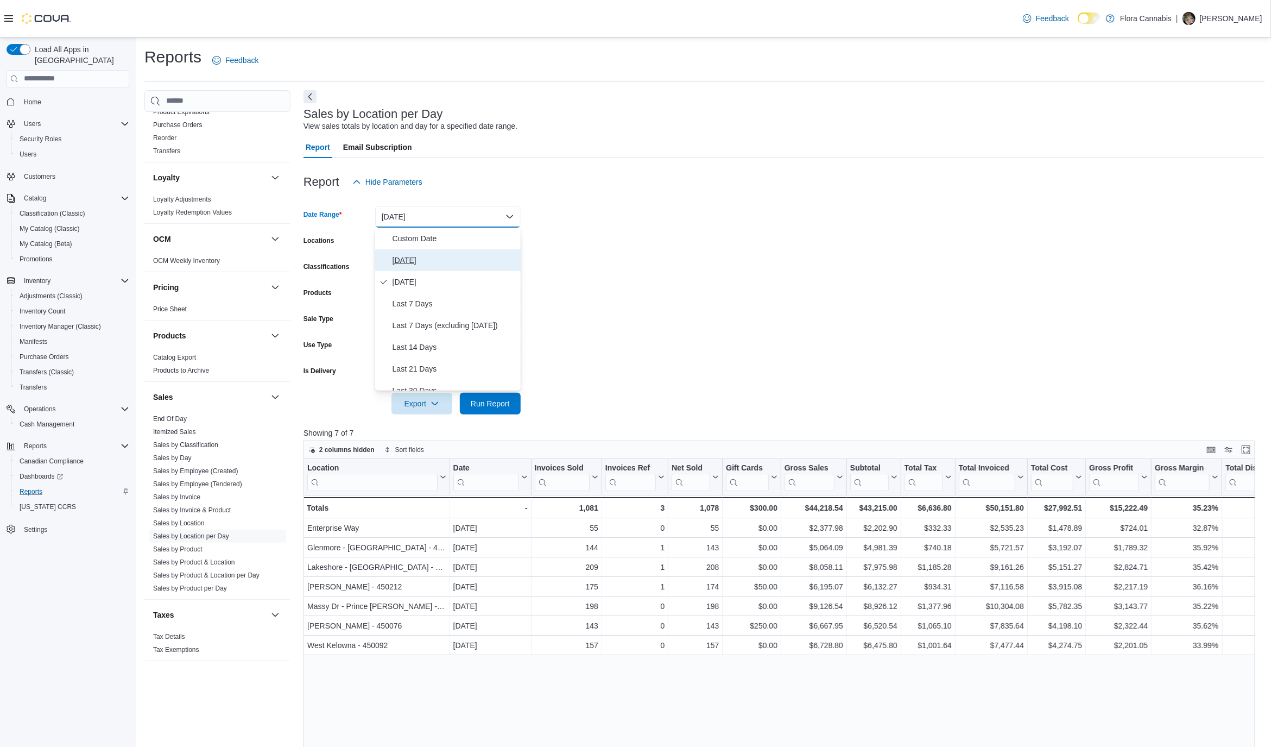 The width and height of the screenshot is (1271, 747). Describe the element at coordinates (318, 293) in the screenshot. I see `label: Products` at that location.